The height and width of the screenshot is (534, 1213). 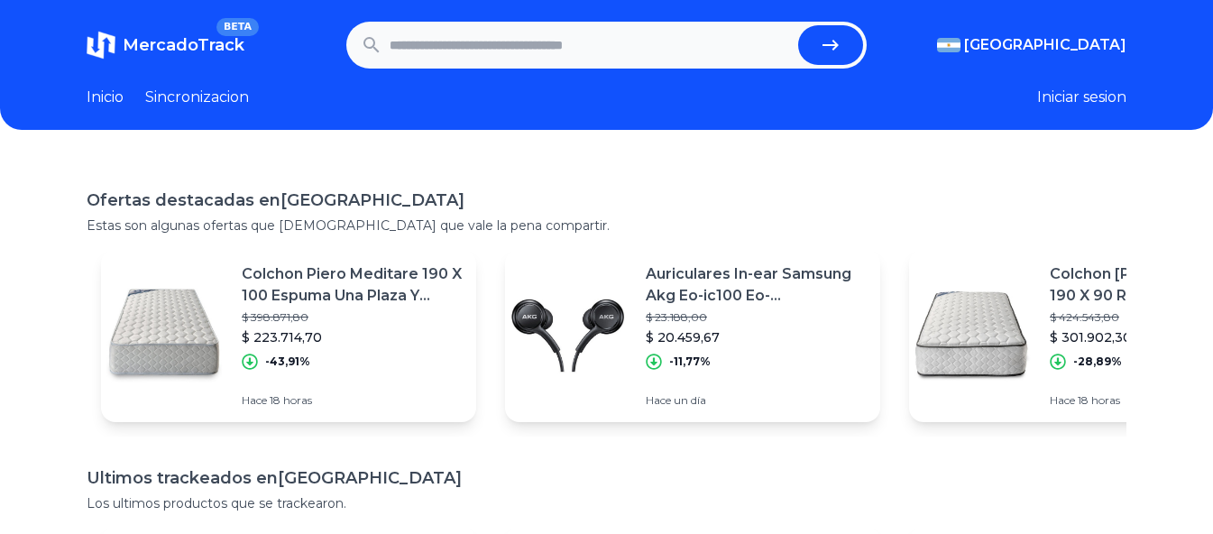 What do you see at coordinates (288, 362) in the screenshot?
I see `p: -43,91%` at bounding box center [288, 362].